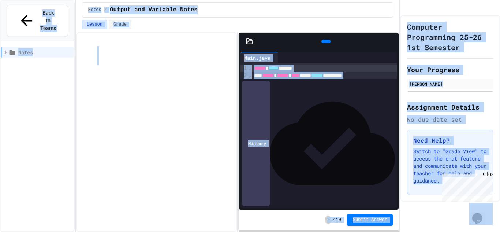 This screenshot has width=500, height=232. I want to click on h2: Assignment Details, so click(450, 107).